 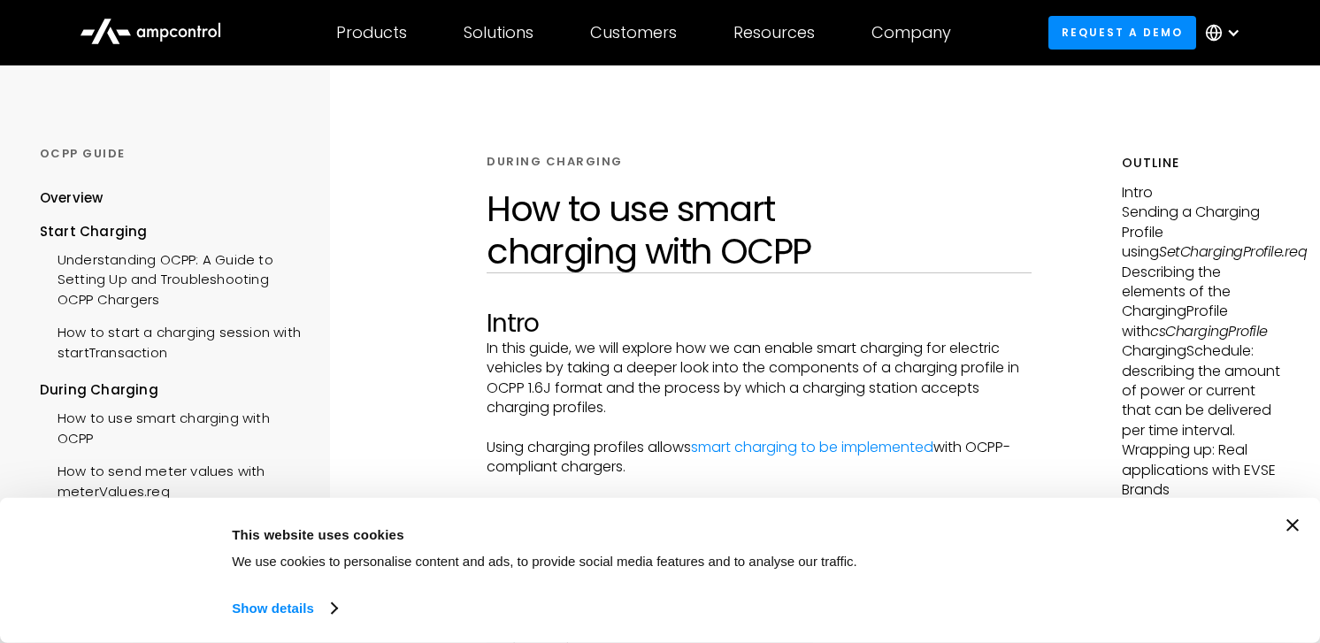 I want to click on p: Sending a Charging Profile using, so click(x=1200, y=232).